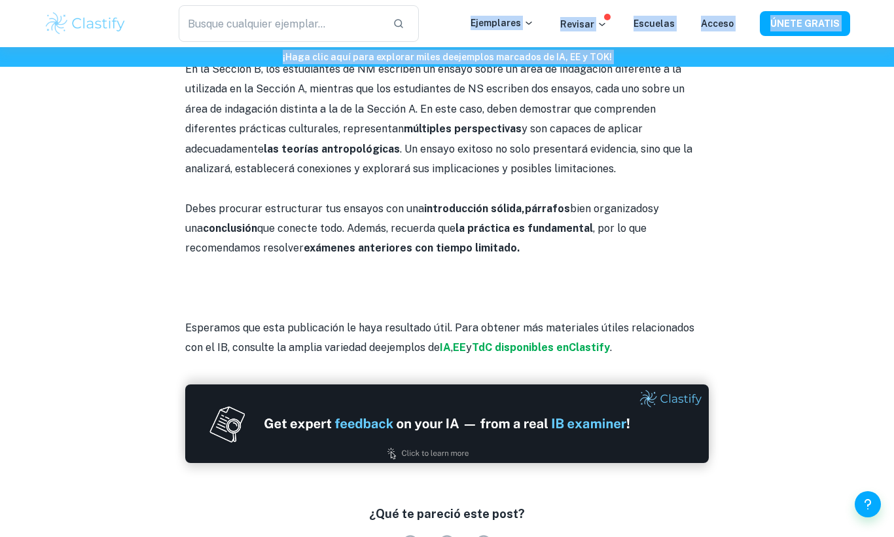  I want to click on font: introducción sólida,, so click(474, 208).